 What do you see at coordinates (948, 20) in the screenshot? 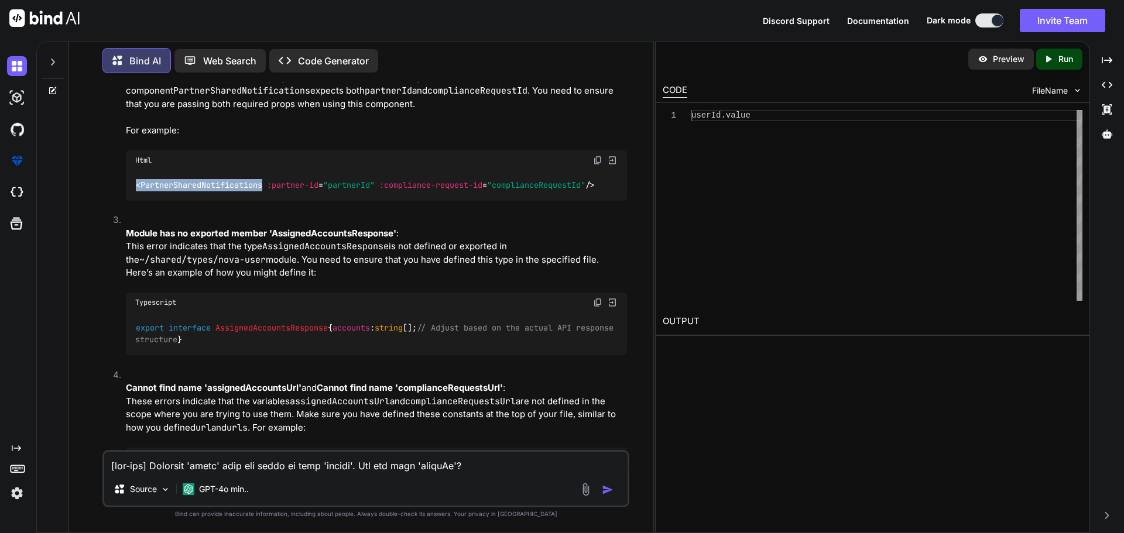
I see `span: Dark mode` at bounding box center [948, 20].